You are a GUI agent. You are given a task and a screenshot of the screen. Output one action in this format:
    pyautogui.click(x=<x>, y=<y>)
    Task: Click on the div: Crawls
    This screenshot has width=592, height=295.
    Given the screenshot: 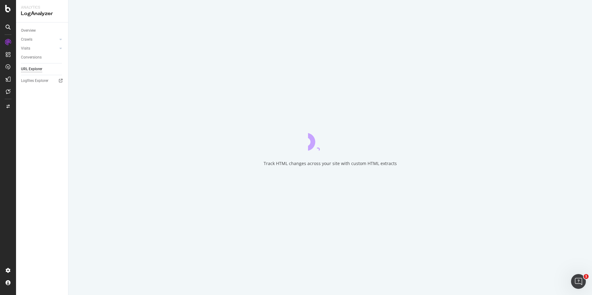 What is the action you would take?
    pyautogui.click(x=27, y=39)
    